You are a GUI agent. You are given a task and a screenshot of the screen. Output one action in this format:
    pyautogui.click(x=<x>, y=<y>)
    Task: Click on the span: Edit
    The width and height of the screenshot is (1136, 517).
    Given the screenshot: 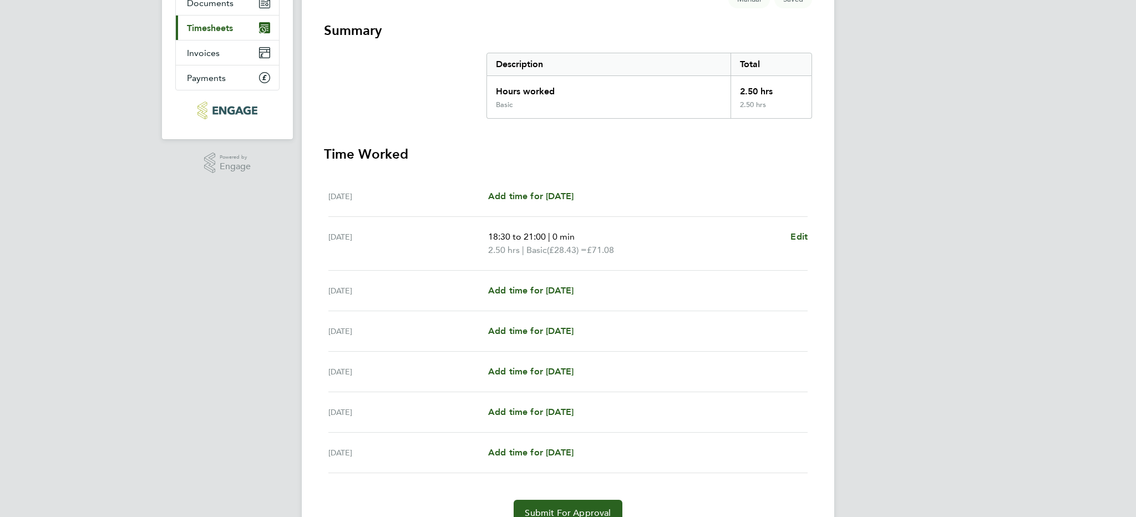 What is the action you would take?
    pyautogui.click(x=799, y=236)
    